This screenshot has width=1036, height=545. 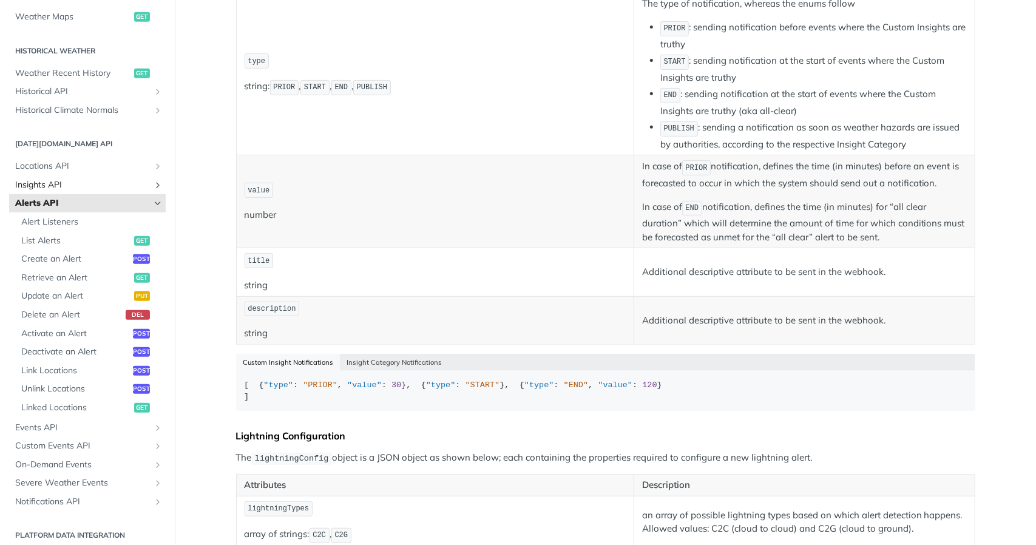 What do you see at coordinates (92, 222) in the screenshot?
I see `span: Alert Listeners` at bounding box center [92, 222].